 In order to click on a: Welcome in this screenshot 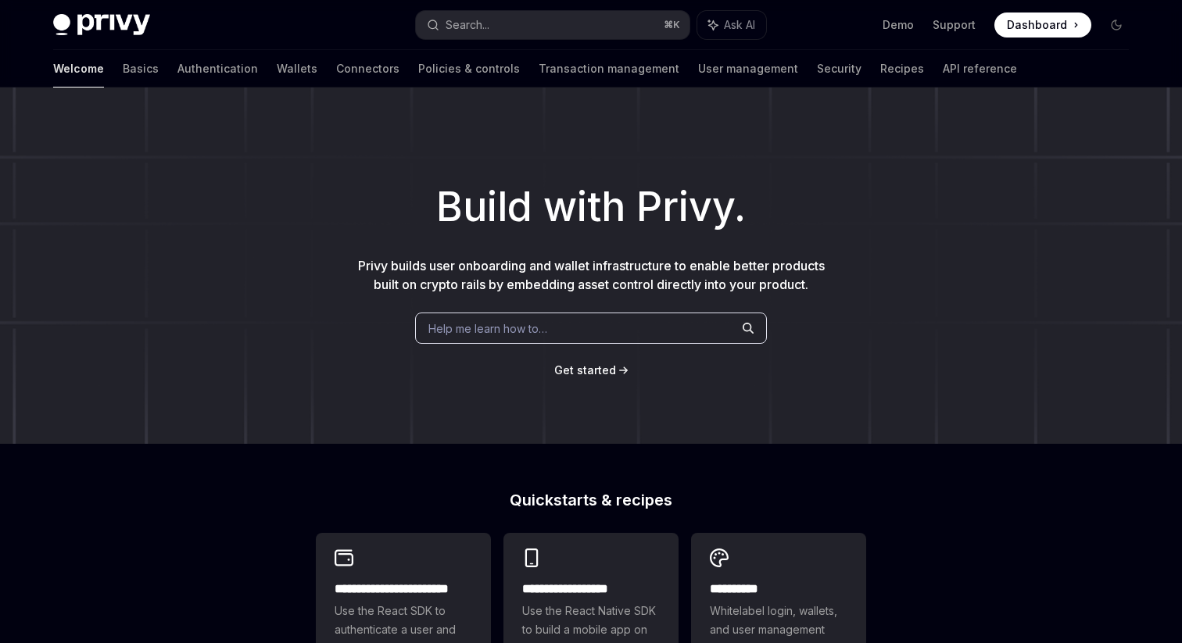, I will do `click(78, 69)`.